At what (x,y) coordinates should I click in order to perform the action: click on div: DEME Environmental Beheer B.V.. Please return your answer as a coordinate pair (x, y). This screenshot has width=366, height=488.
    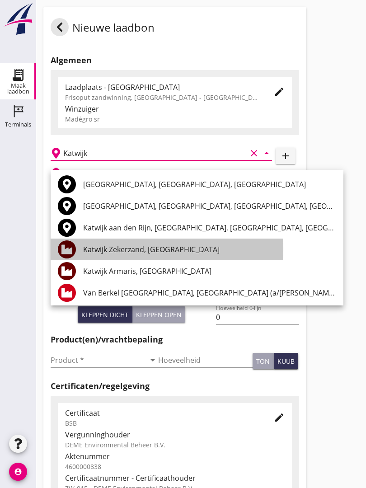
    Looking at the image, I should click on (175, 445).